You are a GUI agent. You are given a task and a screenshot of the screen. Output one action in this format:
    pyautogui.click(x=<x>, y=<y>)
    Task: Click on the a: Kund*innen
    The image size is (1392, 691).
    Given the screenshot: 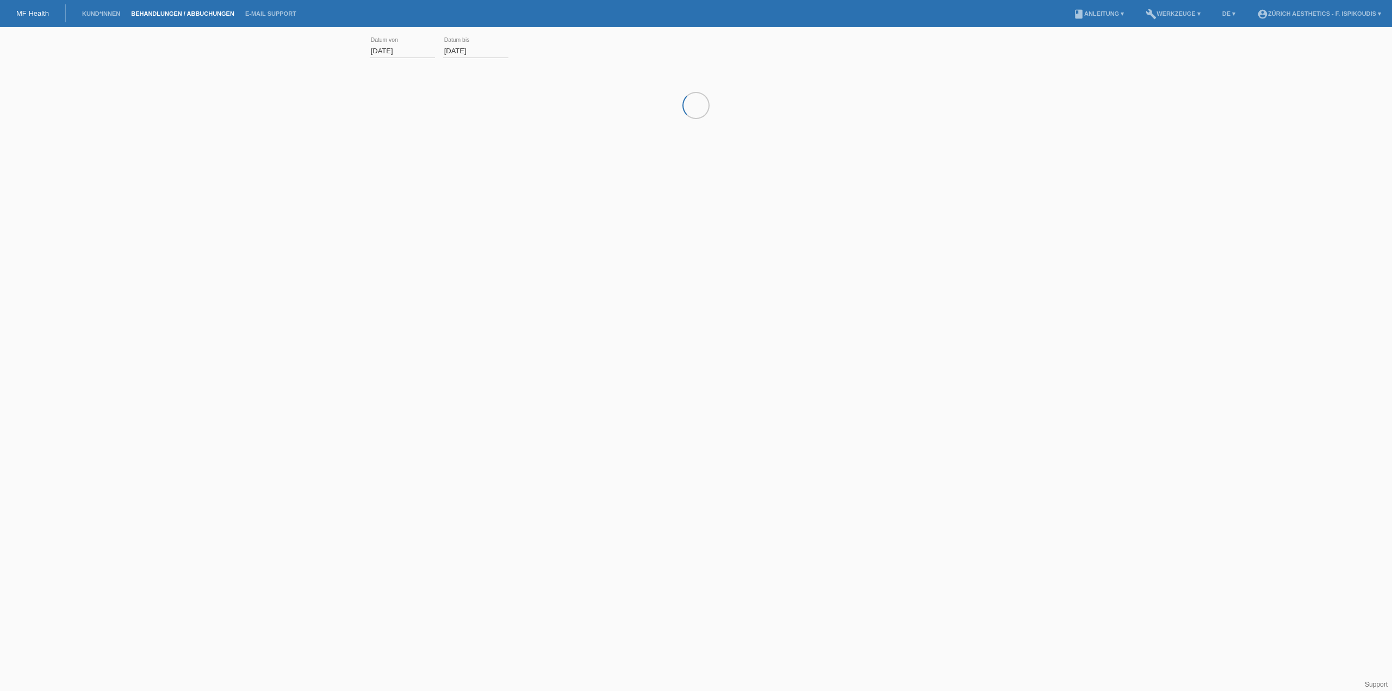 What is the action you would take?
    pyautogui.click(x=101, y=14)
    